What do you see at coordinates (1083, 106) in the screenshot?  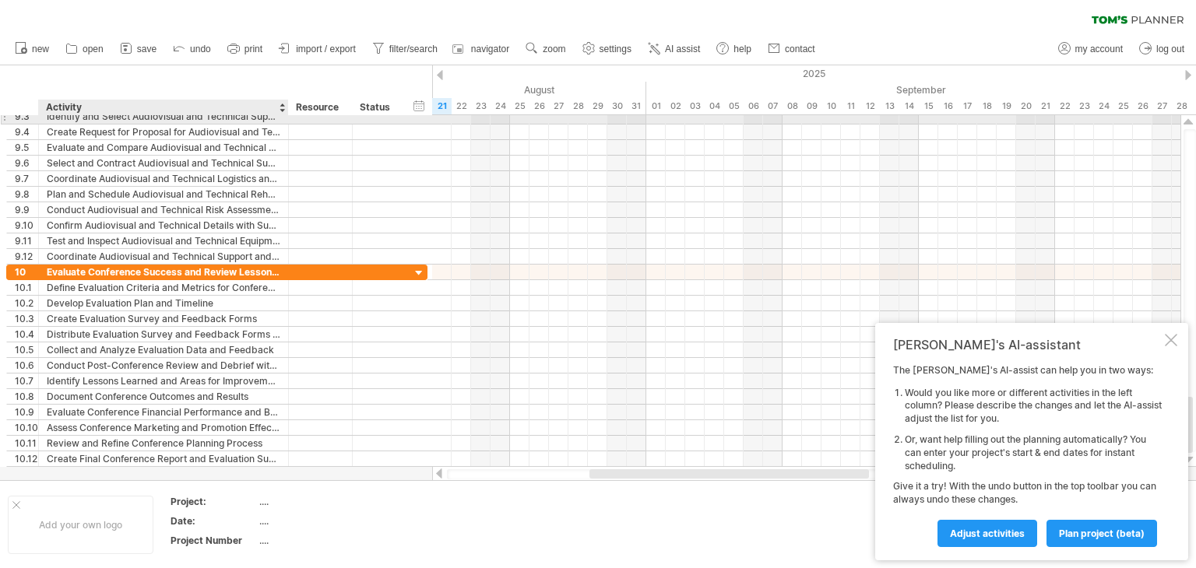 I see `div: Tuesday, 23 September 2025` at bounding box center [1083, 106].